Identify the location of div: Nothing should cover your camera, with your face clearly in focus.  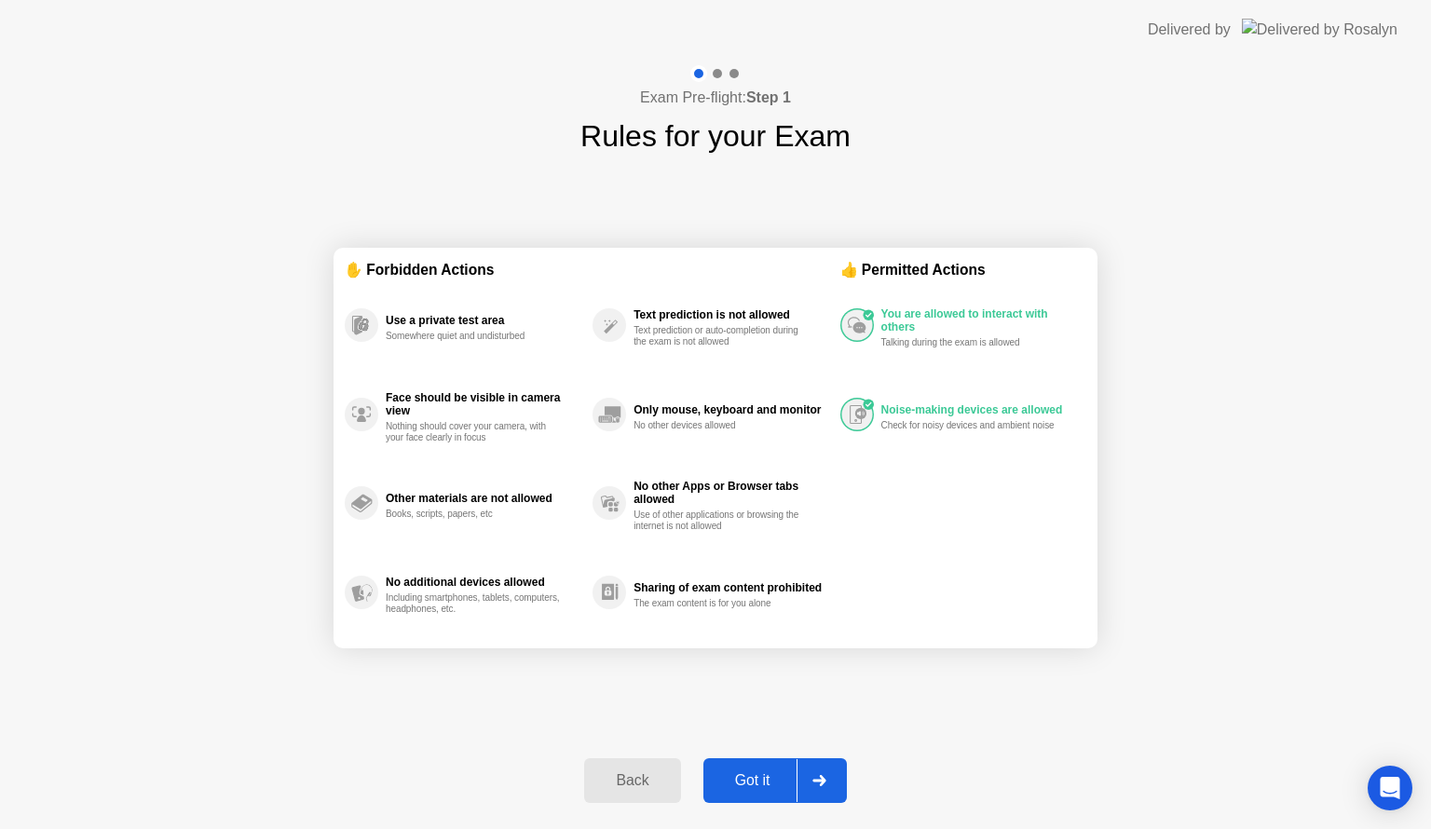
(473, 432).